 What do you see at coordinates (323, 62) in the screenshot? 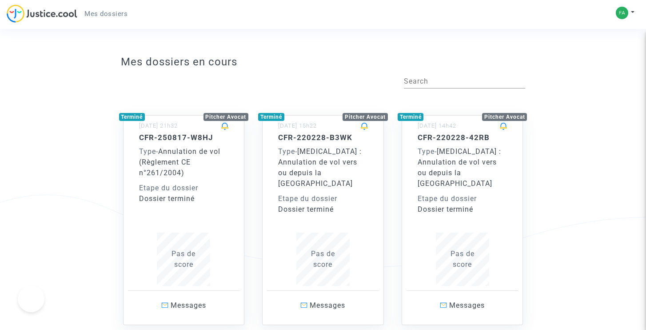
I see `h3: Mes dossiers en cours` at bounding box center [323, 62].